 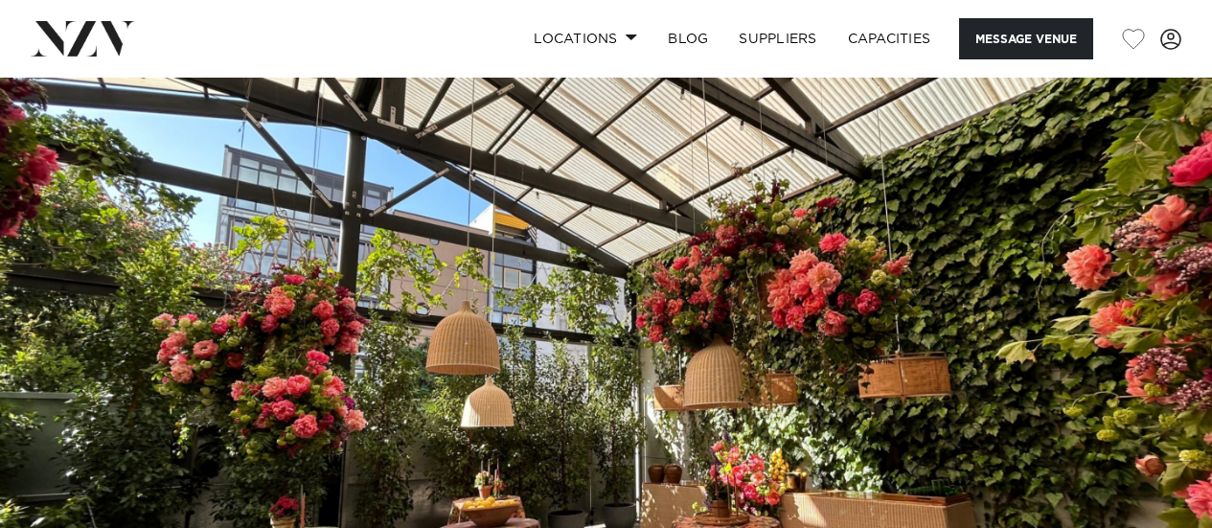 I want to click on a: Capacities, so click(x=889, y=38).